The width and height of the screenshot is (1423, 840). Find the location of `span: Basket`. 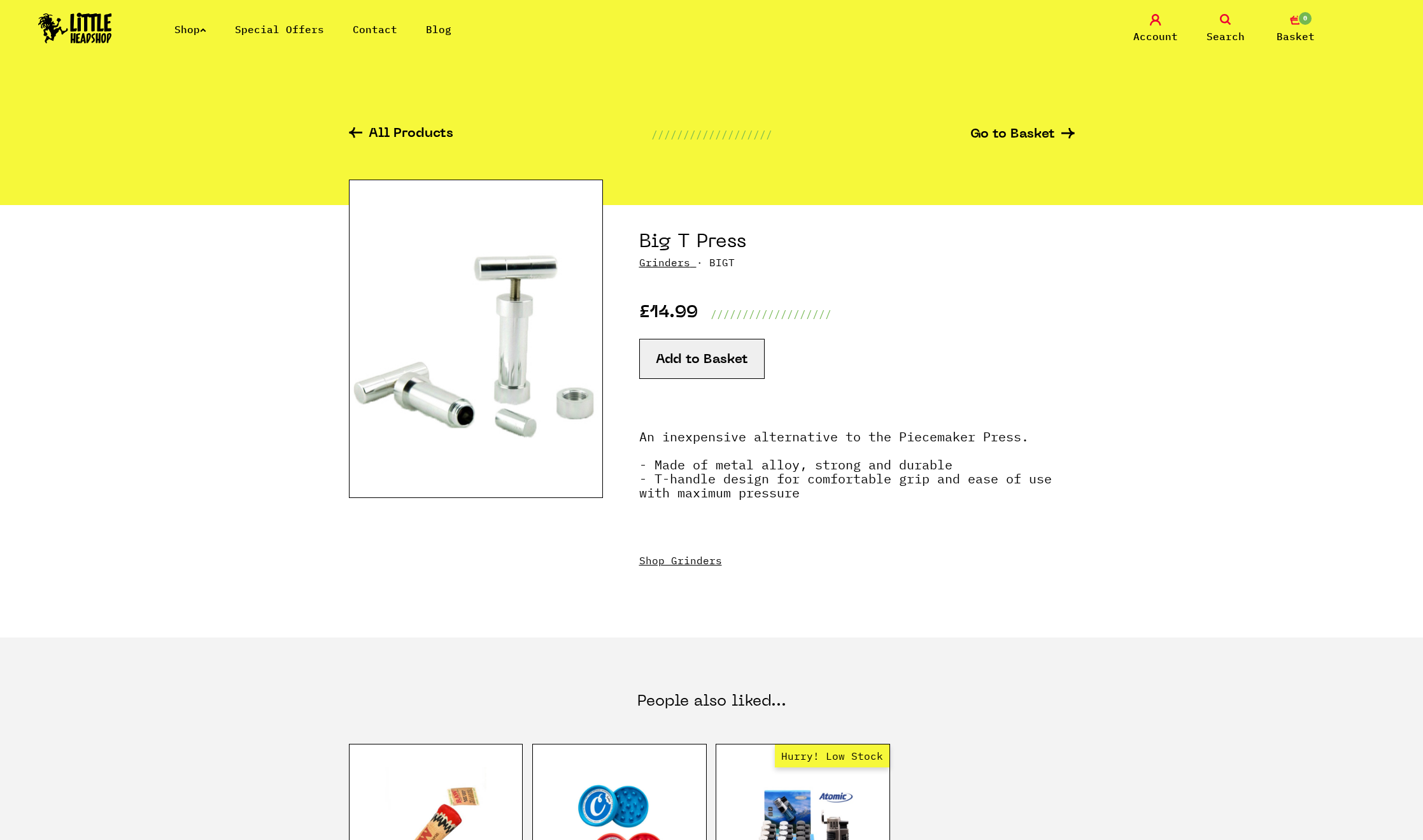

span: Basket is located at coordinates (1296, 36).